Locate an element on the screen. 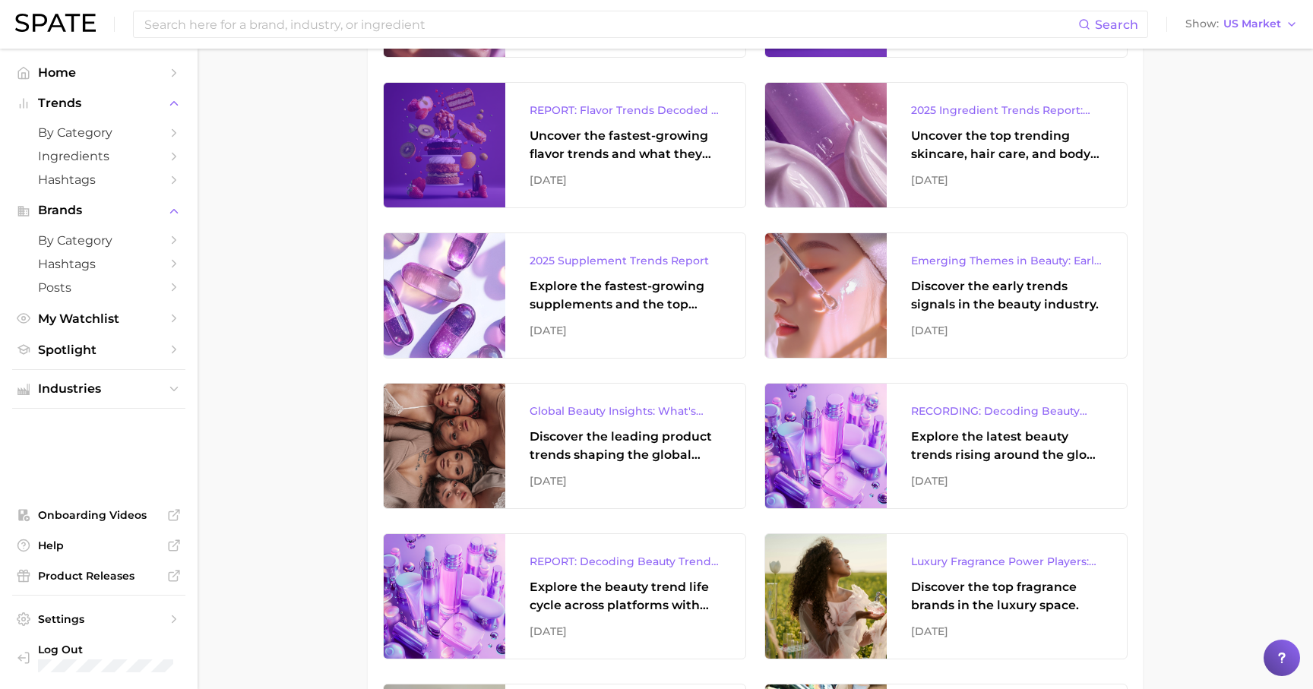 The height and width of the screenshot is (689, 1313). span: Onboarding Videos is located at coordinates (99, 515).